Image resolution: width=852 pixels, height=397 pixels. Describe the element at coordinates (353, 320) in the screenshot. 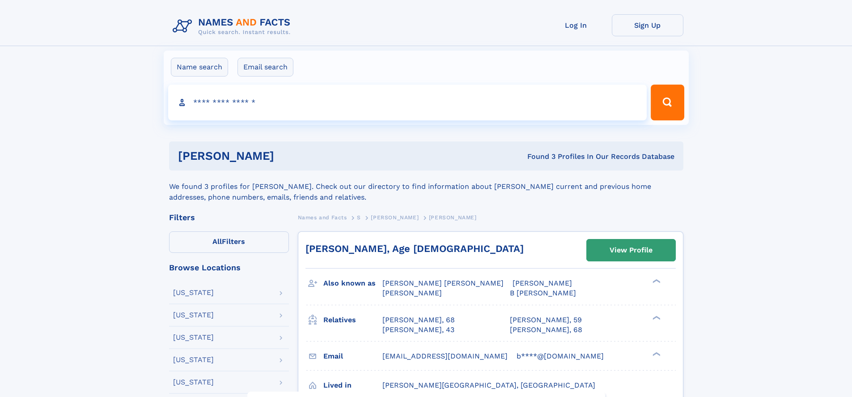

I see `h3: Relatives` at that location.